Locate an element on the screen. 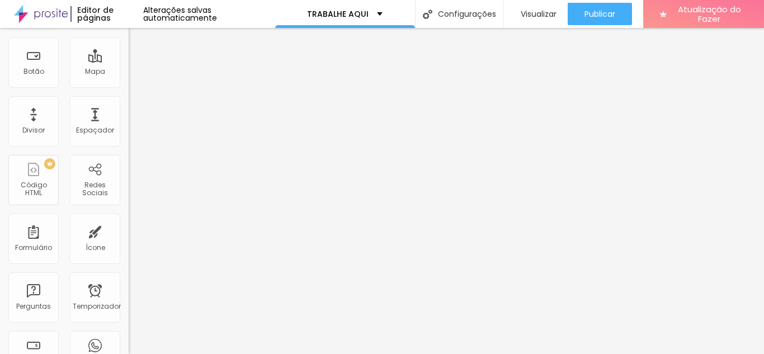 The width and height of the screenshot is (764, 354). font: Configurações is located at coordinates (467, 14).